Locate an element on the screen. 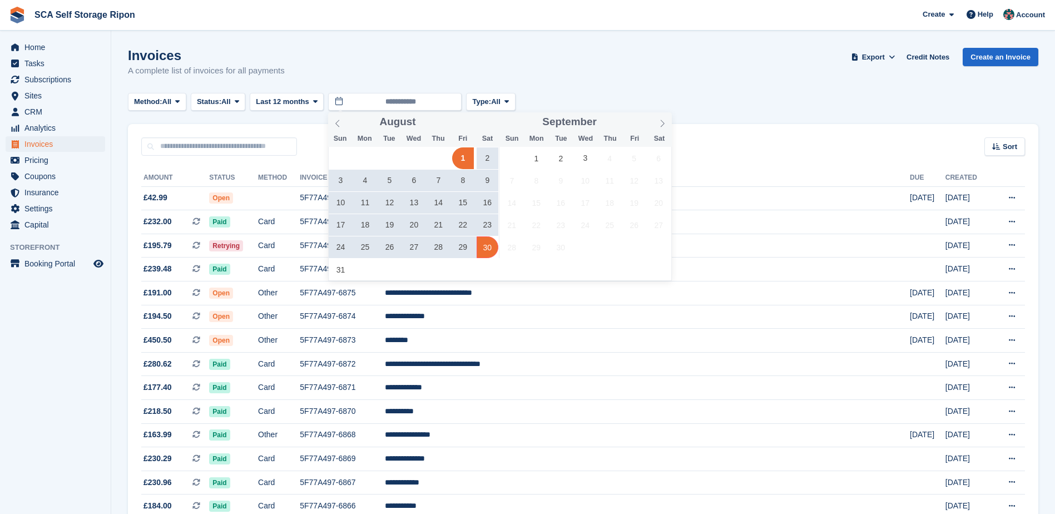 The height and width of the screenshot is (514, 1055). th: Due is located at coordinates (928, 178).